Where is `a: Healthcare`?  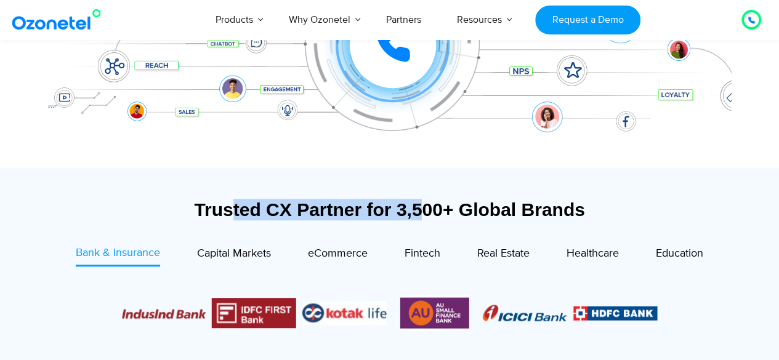
a: Healthcare is located at coordinates (592, 255).